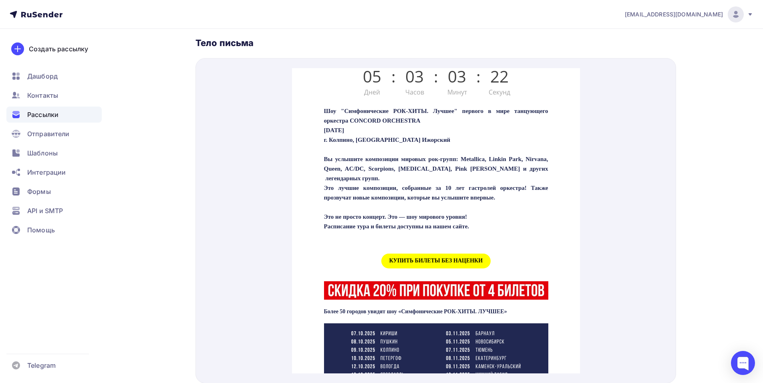 Image resolution: width=763 pixels, height=383 pixels. What do you see at coordinates (54, 95) in the screenshot?
I see `a: Контакты` at bounding box center [54, 95].